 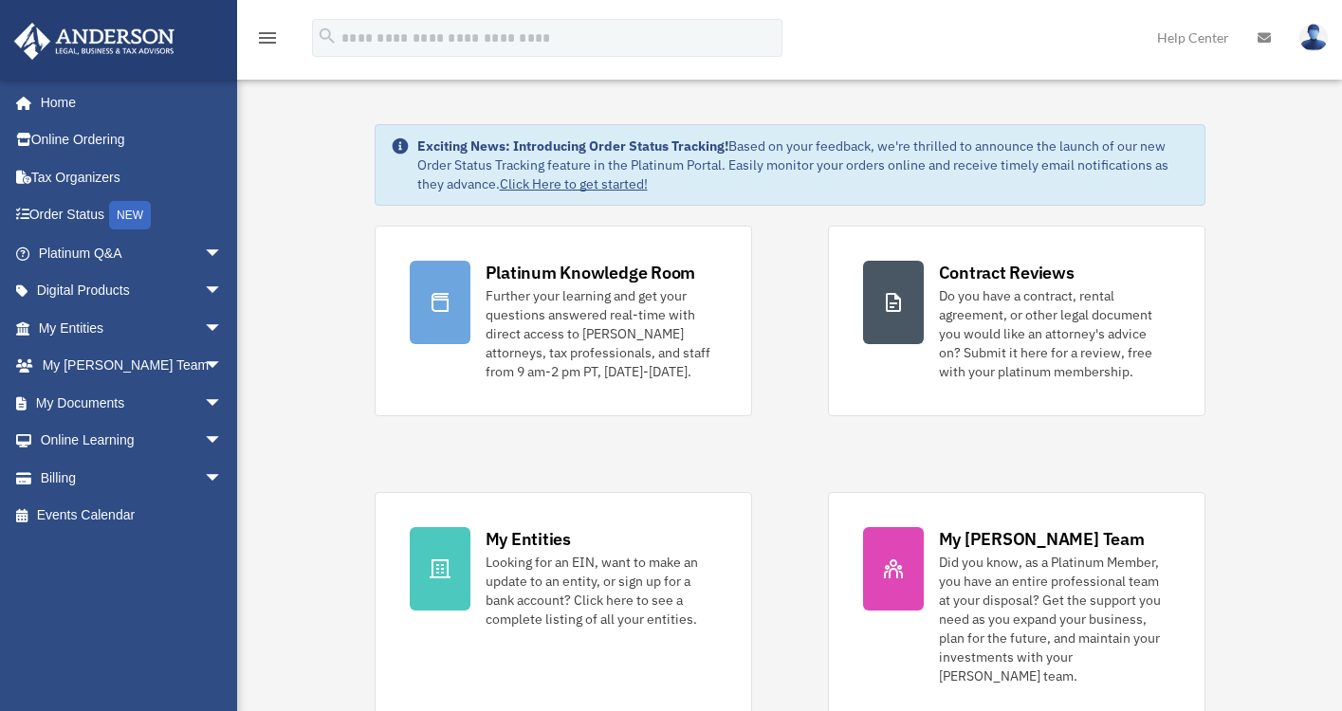 I want to click on a: Billingarrow_drop_down, so click(x=132, y=478).